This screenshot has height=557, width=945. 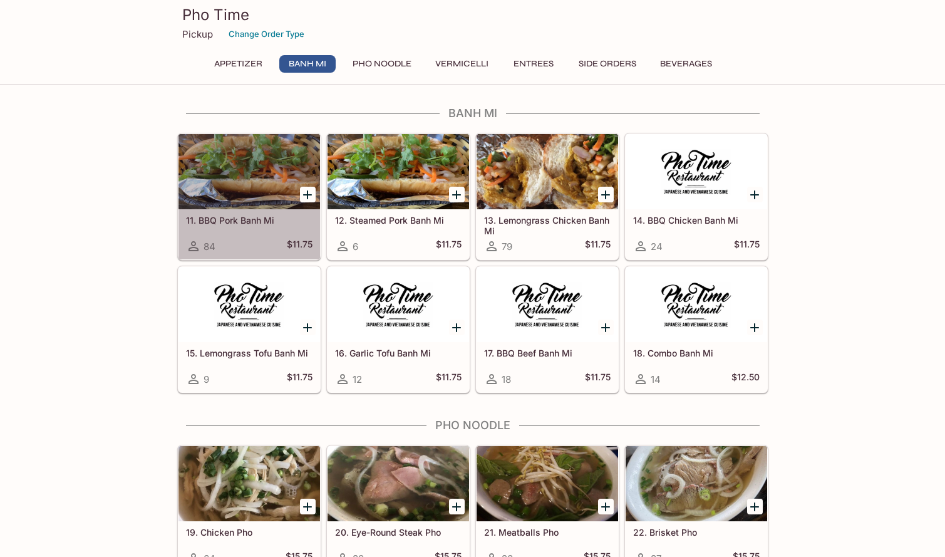 I want to click on h5: 15. Lemongrass Tofu Banh Mi, so click(x=249, y=353).